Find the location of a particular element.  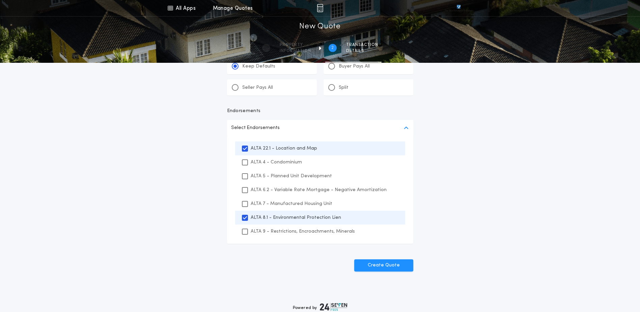

button: Select Endorsements is located at coordinates (320, 128).